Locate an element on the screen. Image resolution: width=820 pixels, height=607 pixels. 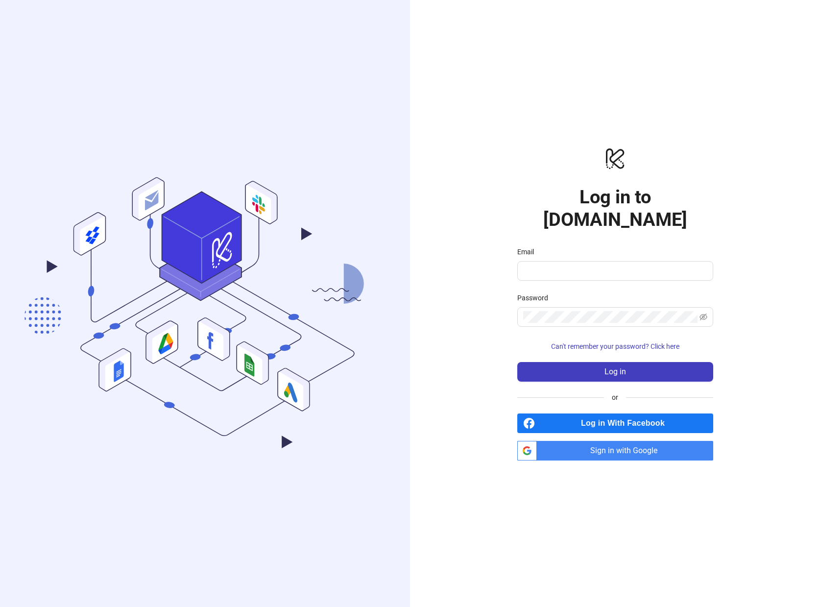
button: Can't remember your password? Click here is located at coordinates (615, 346).